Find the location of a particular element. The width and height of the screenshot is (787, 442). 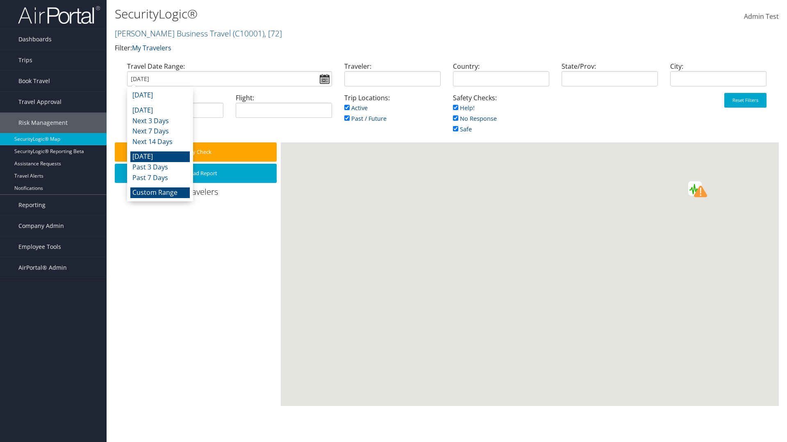

div: Air/Hotel/Rail: is located at coordinates (175, 109).